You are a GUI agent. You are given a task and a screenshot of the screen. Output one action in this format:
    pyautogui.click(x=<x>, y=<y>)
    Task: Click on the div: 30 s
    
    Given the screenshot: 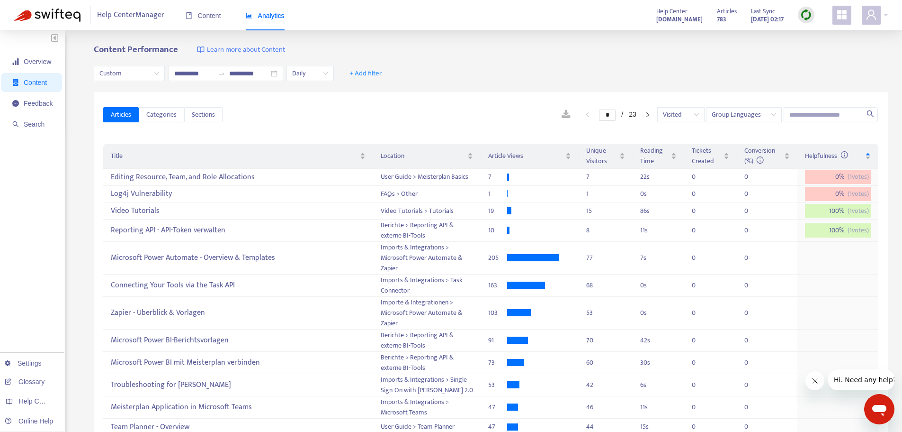 What is the action you would take?
    pyautogui.click(x=658, y=362)
    